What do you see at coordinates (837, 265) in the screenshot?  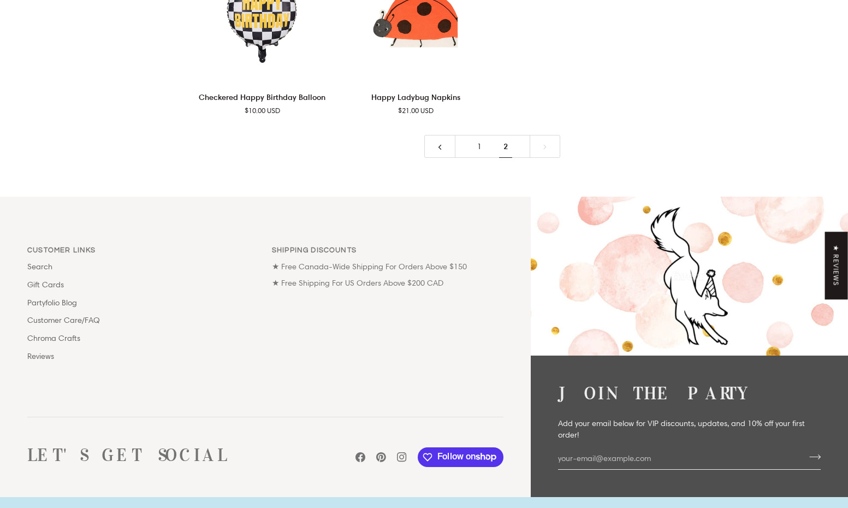 I see `div: Click to open Judge.me floating reviews tab` at bounding box center [837, 265].